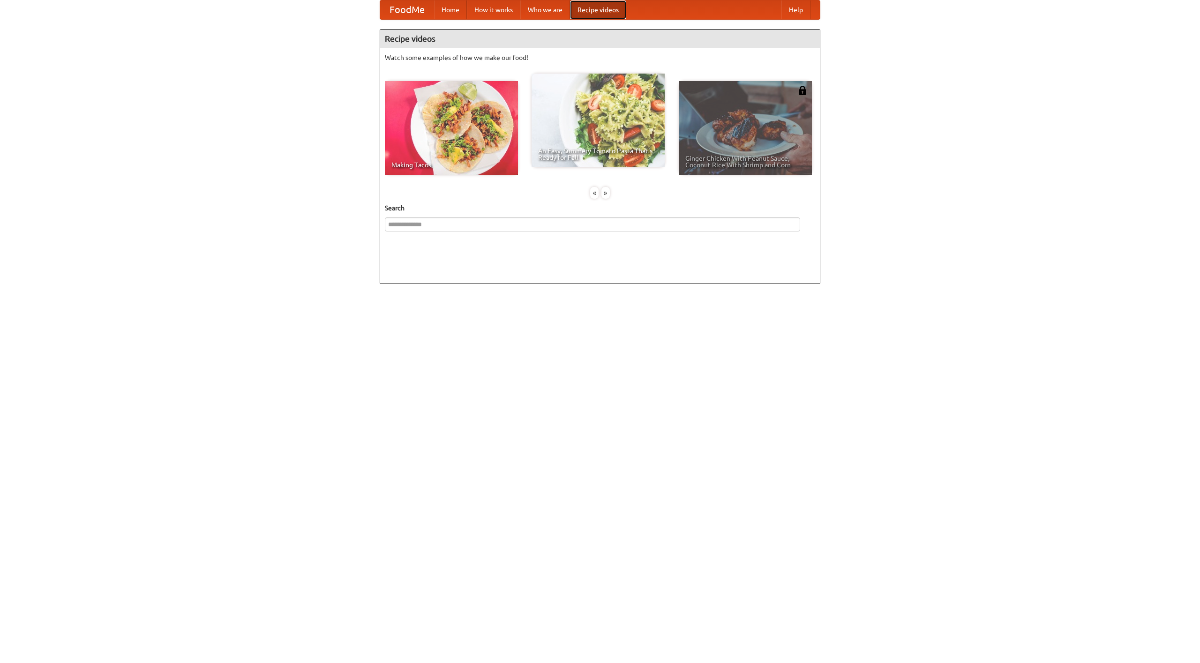 This screenshot has width=1200, height=663. I want to click on h5: Search, so click(600, 208).